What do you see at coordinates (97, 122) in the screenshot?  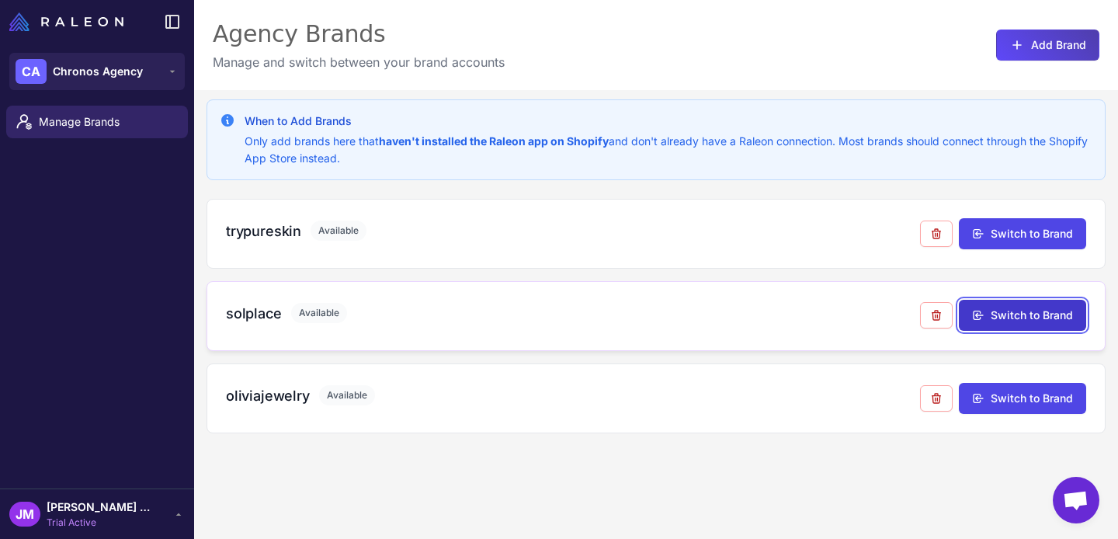 I see `a: Manage Brands` at bounding box center [97, 122].